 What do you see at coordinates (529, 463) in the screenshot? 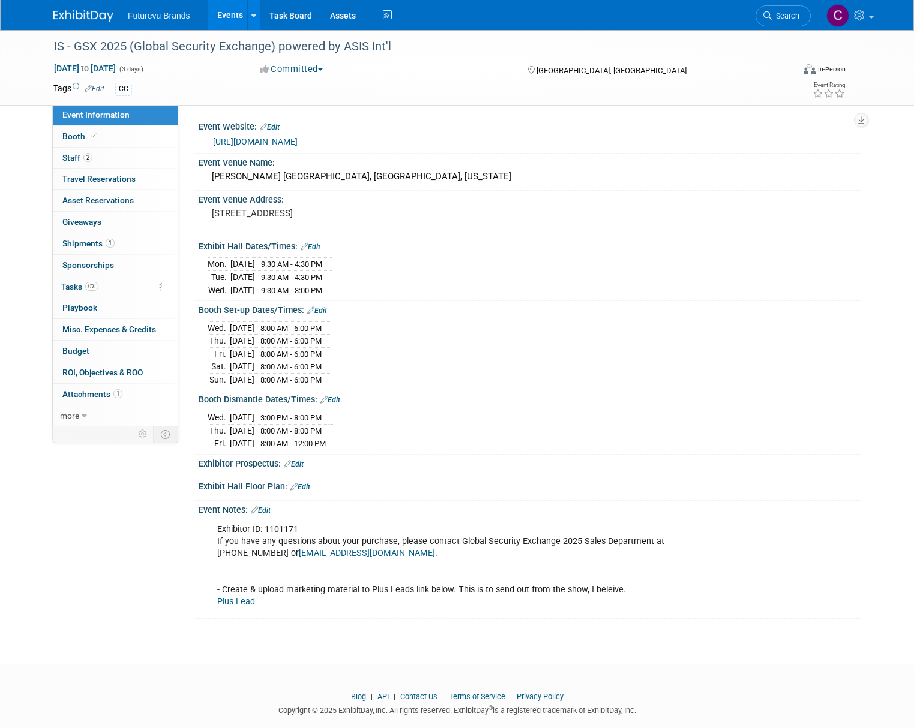
I see `div: Exhibitor Prospectus:` at bounding box center [529, 463].